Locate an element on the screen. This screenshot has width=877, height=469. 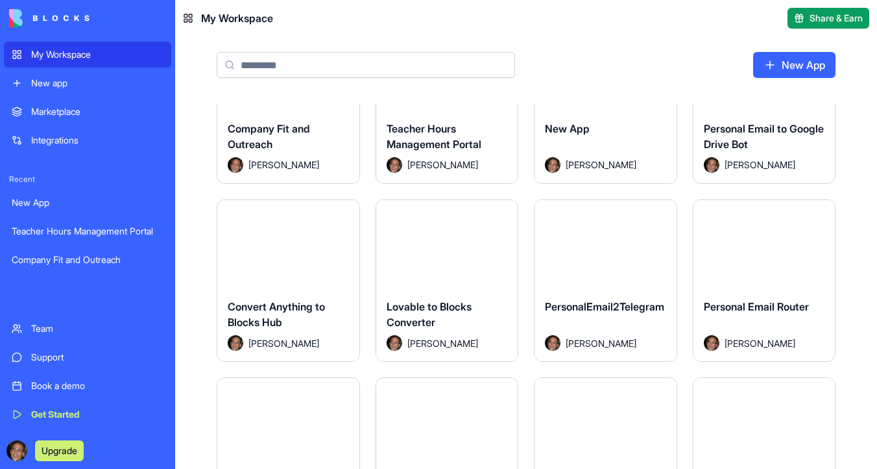
a: Marketplace is located at coordinates (88, 112).